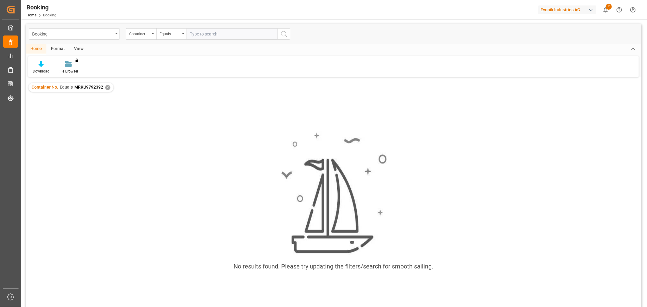 The width and height of the screenshot is (647, 307). Describe the element at coordinates (140, 33) in the screenshot. I see `div: Container No.` at that location.